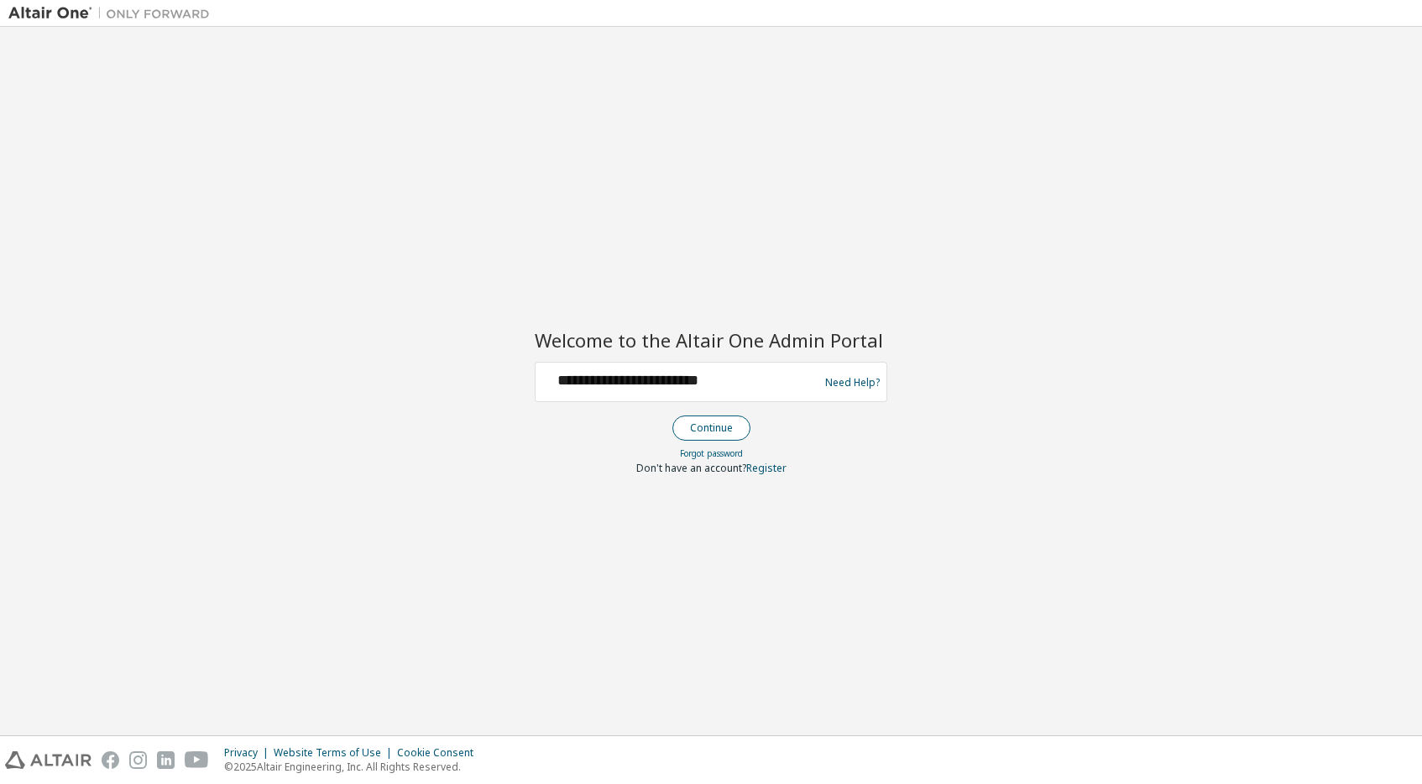 The image size is (1422, 784). Describe the element at coordinates (691, 468) in the screenshot. I see `span: Don't have an account?` at that location.